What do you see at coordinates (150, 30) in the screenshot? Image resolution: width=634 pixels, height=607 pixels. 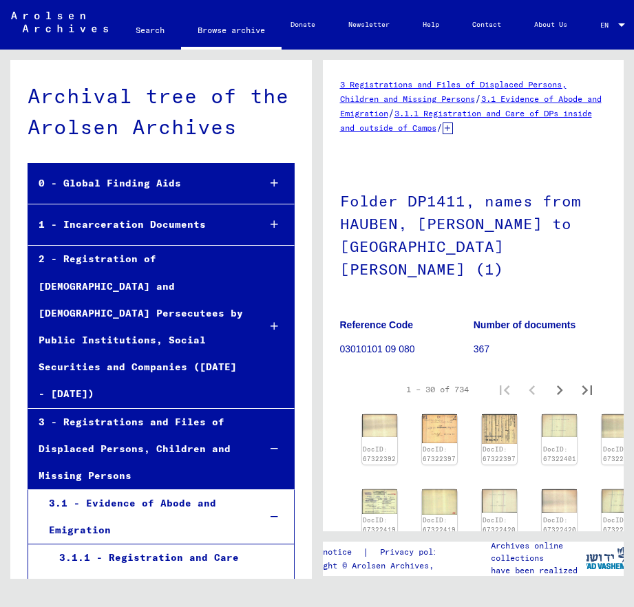 I see `a: Search` at bounding box center [150, 30].